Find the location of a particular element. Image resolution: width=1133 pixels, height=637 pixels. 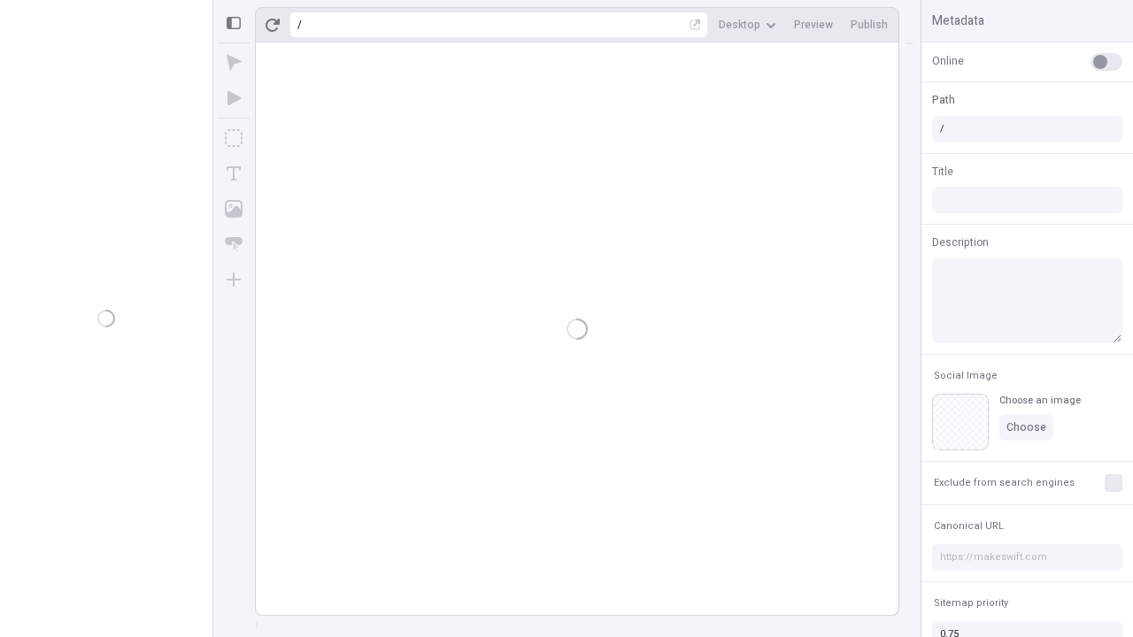

input: https://makeswift.com is located at coordinates (1027, 558).